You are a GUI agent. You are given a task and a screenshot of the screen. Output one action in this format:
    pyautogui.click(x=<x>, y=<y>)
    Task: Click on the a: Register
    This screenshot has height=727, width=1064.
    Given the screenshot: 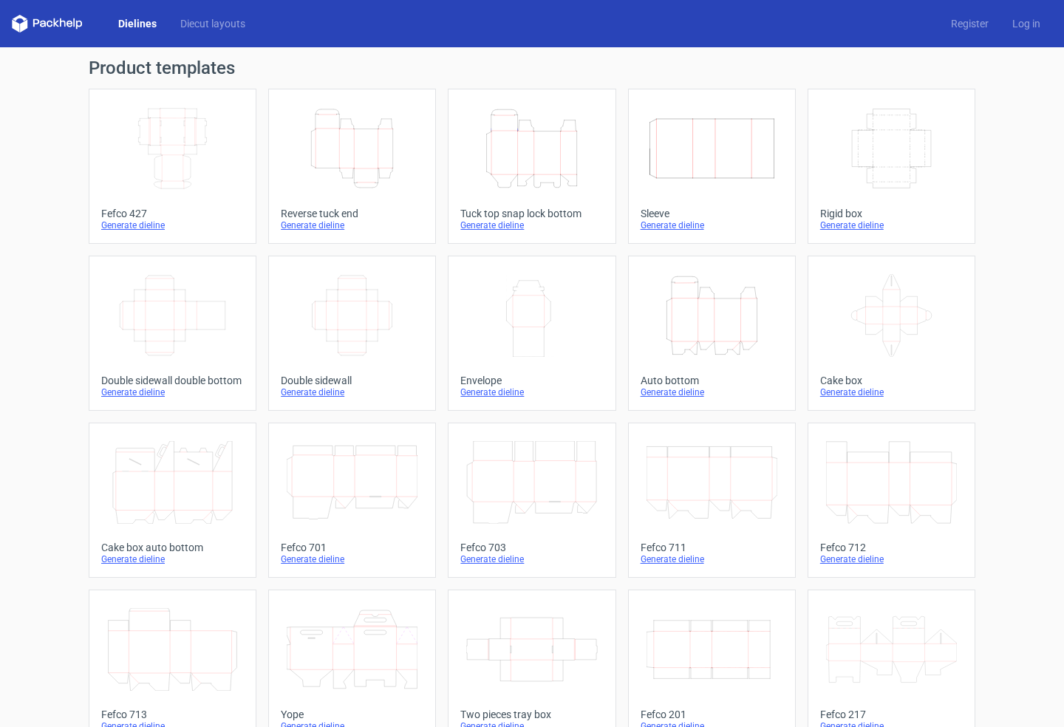 What is the action you would take?
    pyautogui.click(x=969, y=24)
    